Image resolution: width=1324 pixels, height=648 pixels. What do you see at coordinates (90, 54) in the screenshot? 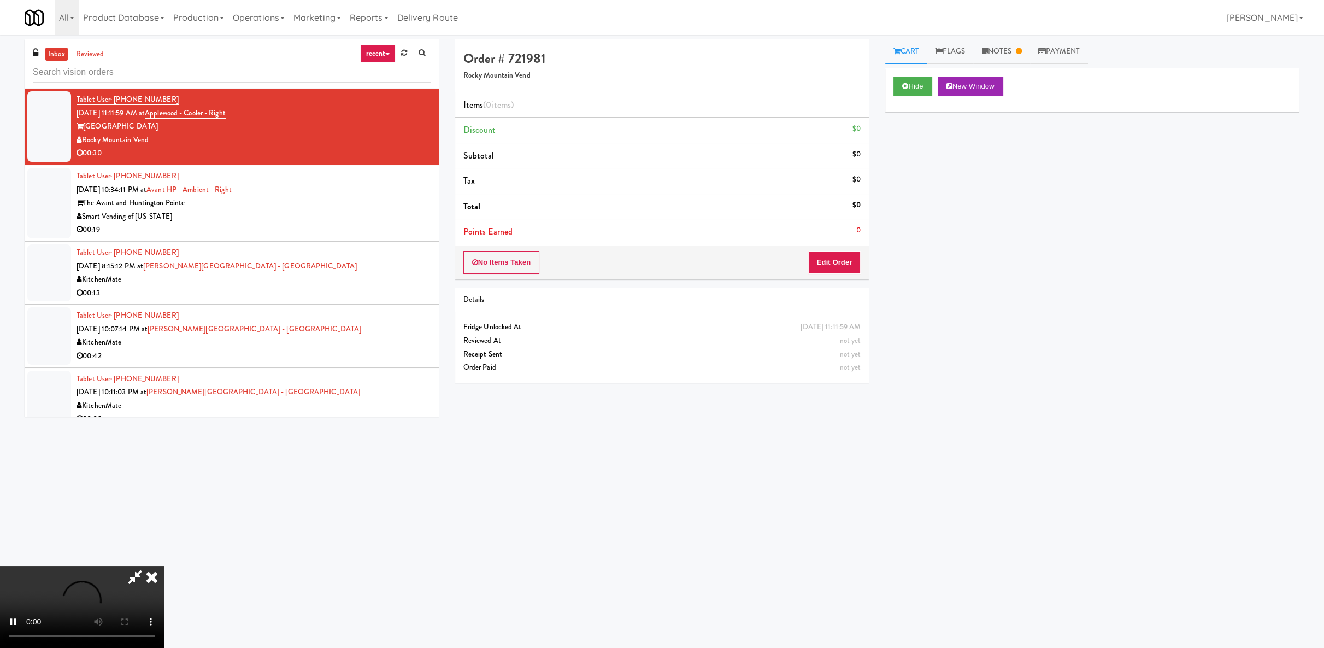
I see `a: reviewed` at bounding box center [90, 54].